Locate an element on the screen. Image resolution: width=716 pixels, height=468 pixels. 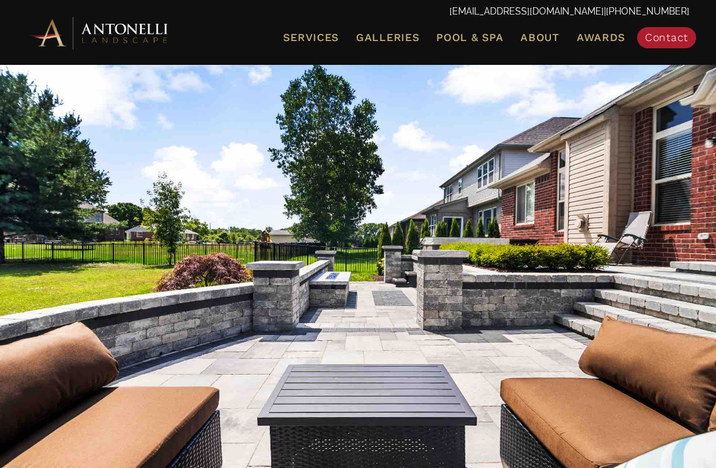
a: Awards is located at coordinates (600, 38).